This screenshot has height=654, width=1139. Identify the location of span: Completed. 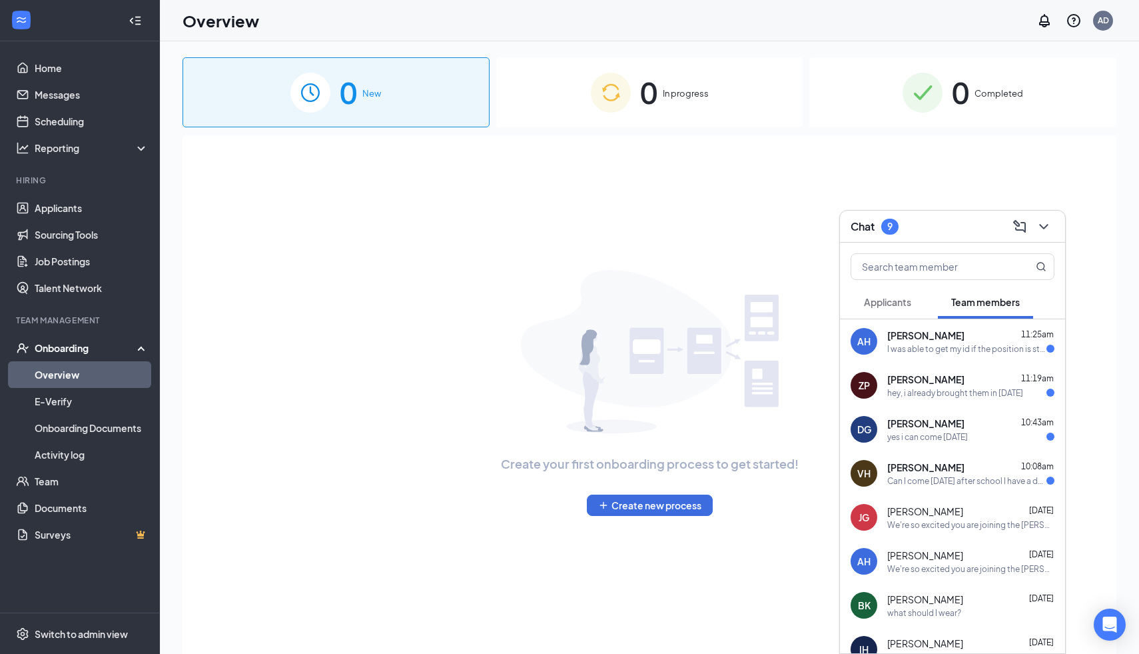
(999, 93).